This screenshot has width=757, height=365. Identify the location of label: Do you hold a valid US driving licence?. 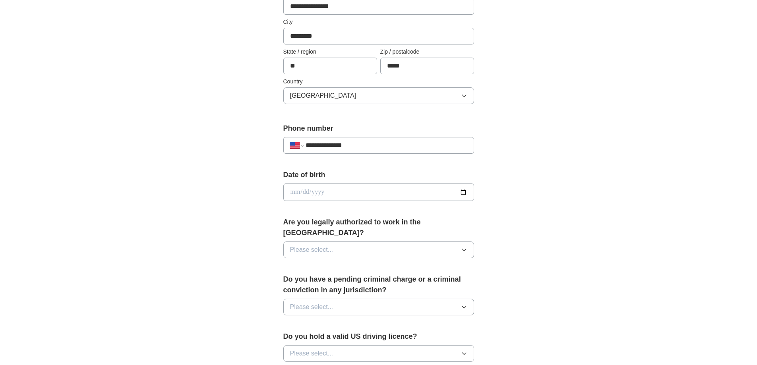
(379, 337).